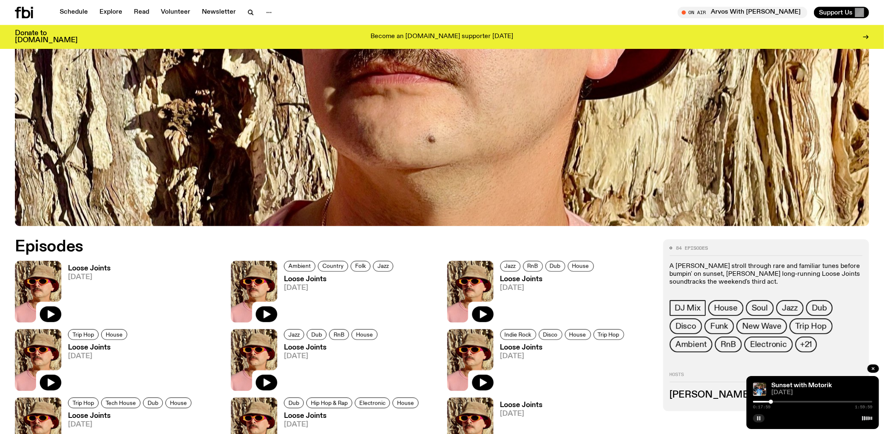  I want to click on span: Support Us, so click(836, 12).